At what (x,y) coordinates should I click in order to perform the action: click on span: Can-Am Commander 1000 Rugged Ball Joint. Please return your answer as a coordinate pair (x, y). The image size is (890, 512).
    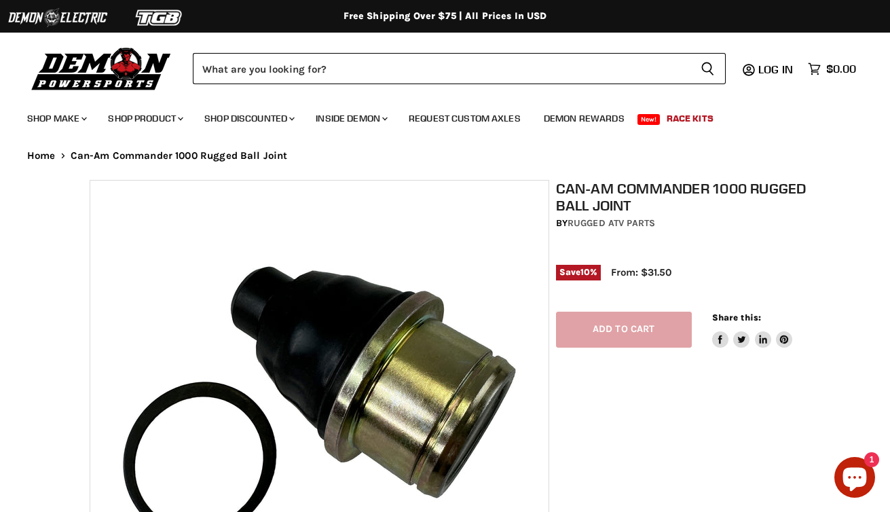
    Looking at the image, I should click on (179, 156).